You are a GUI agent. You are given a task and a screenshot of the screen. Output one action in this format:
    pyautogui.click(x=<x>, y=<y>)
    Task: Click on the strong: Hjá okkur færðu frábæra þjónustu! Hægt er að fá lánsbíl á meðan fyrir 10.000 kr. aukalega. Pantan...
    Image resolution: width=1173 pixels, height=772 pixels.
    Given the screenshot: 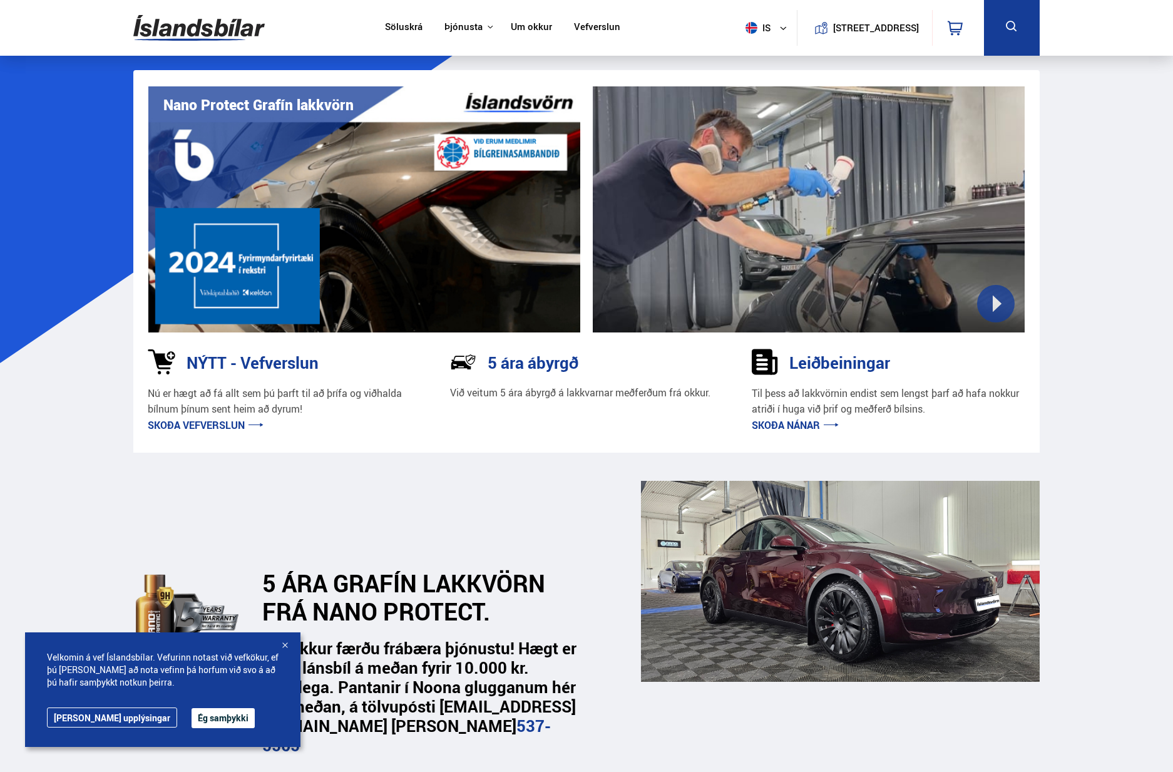 What is the action you would take?
    pyautogui.click(x=419, y=697)
    